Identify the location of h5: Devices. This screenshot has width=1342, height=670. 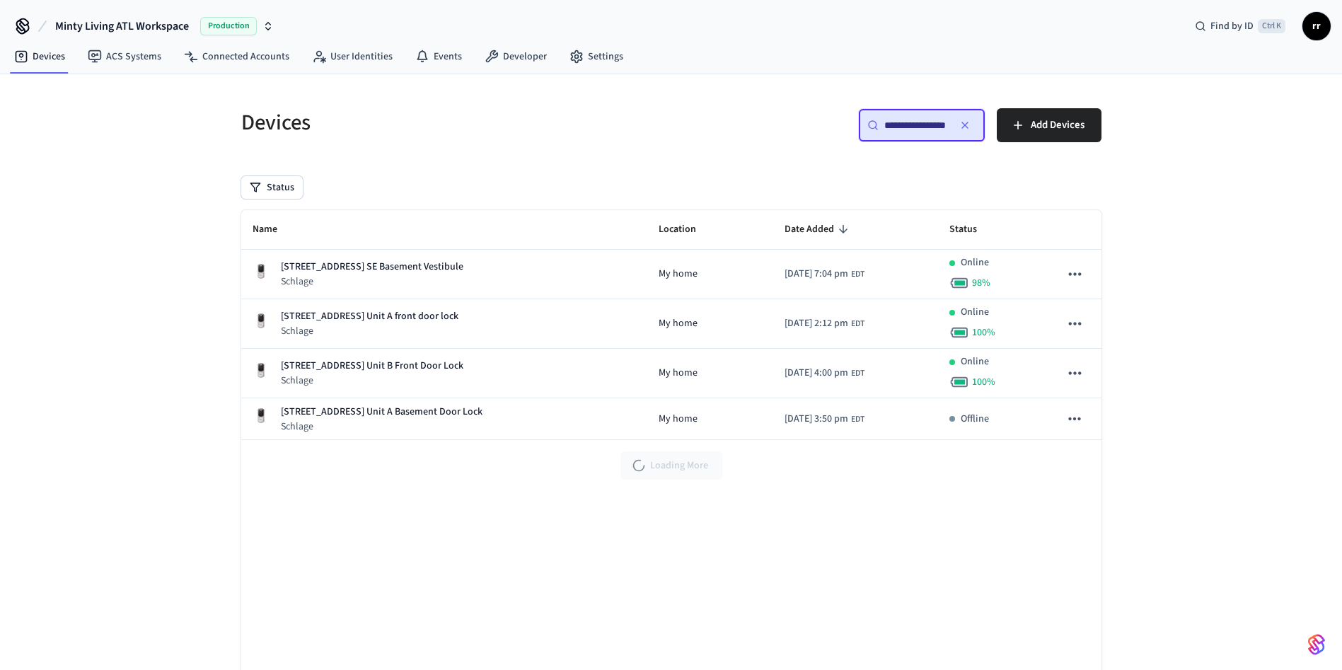
(452, 122).